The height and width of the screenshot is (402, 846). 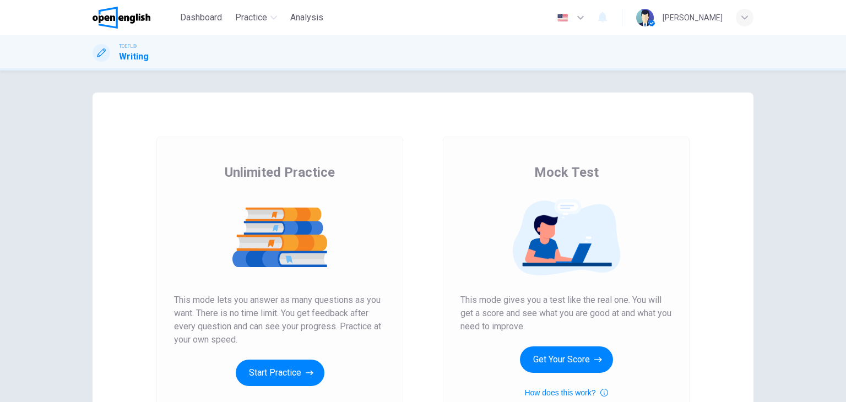 What do you see at coordinates (256, 18) in the screenshot?
I see `button: Practice` at bounding box center [256, 18].